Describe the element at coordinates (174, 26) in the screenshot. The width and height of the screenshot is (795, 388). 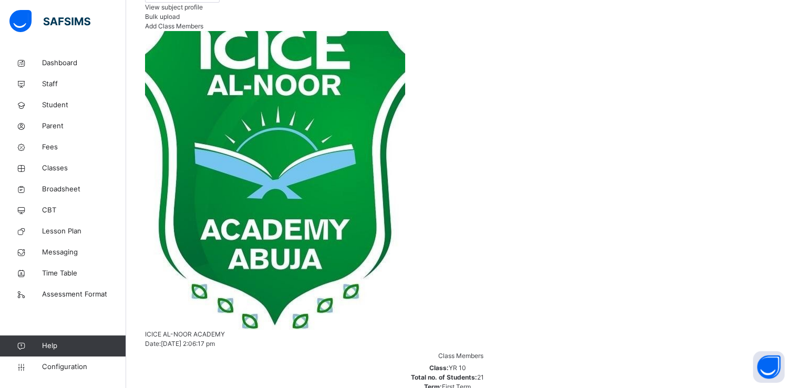
I see `span: Add Class Members` at that location.